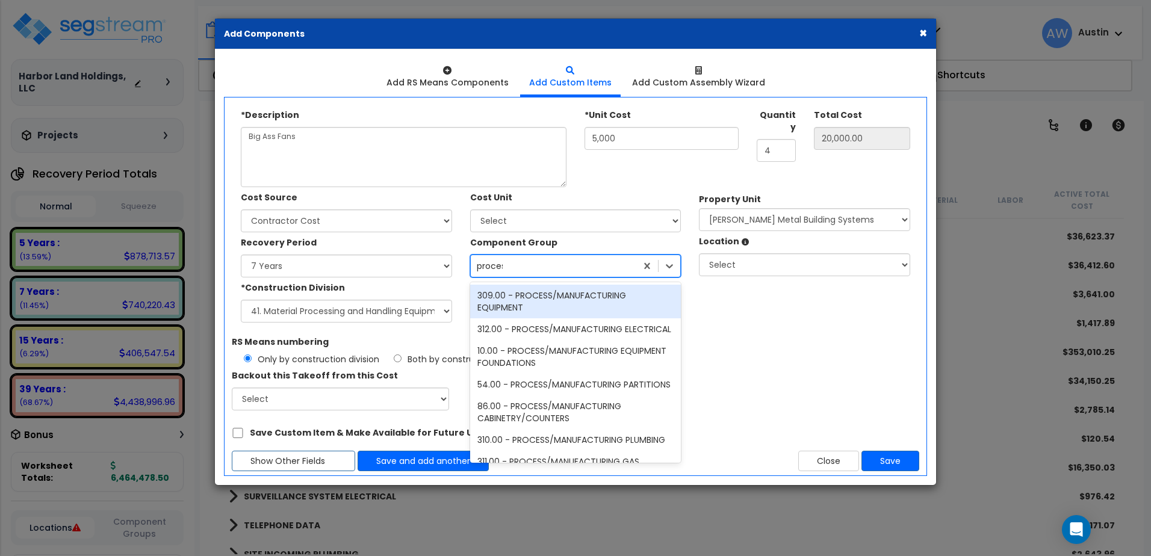  Describe the element at coordinates (491, 195) in the screenshot. I see `label: Cost Unit` at that location.